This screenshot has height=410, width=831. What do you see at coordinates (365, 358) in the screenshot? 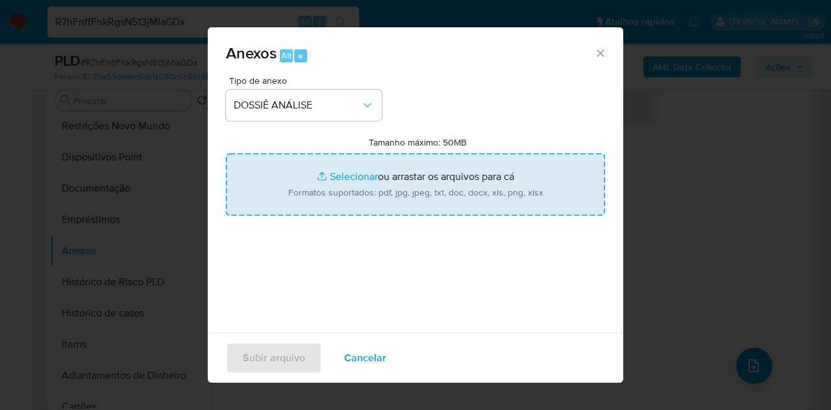
I see `span: Cancelar` at bounding box center [365, 358].